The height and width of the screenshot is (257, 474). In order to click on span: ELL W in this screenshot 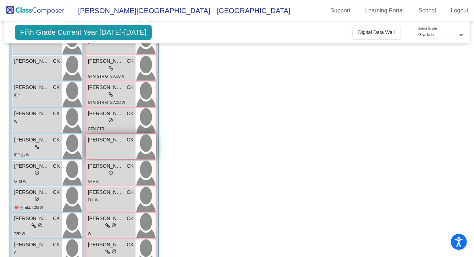, I will do `click(93, 200)`.